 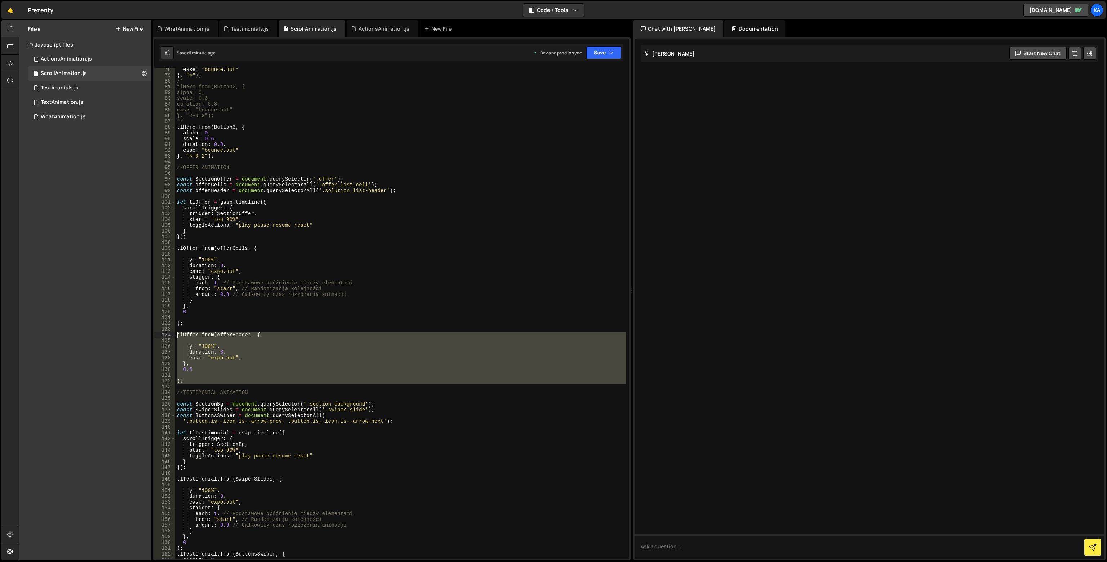 What do you see at coordinates (165, 525) in the screenshot?
I see `div: 157` at bounding box center [165, 525].